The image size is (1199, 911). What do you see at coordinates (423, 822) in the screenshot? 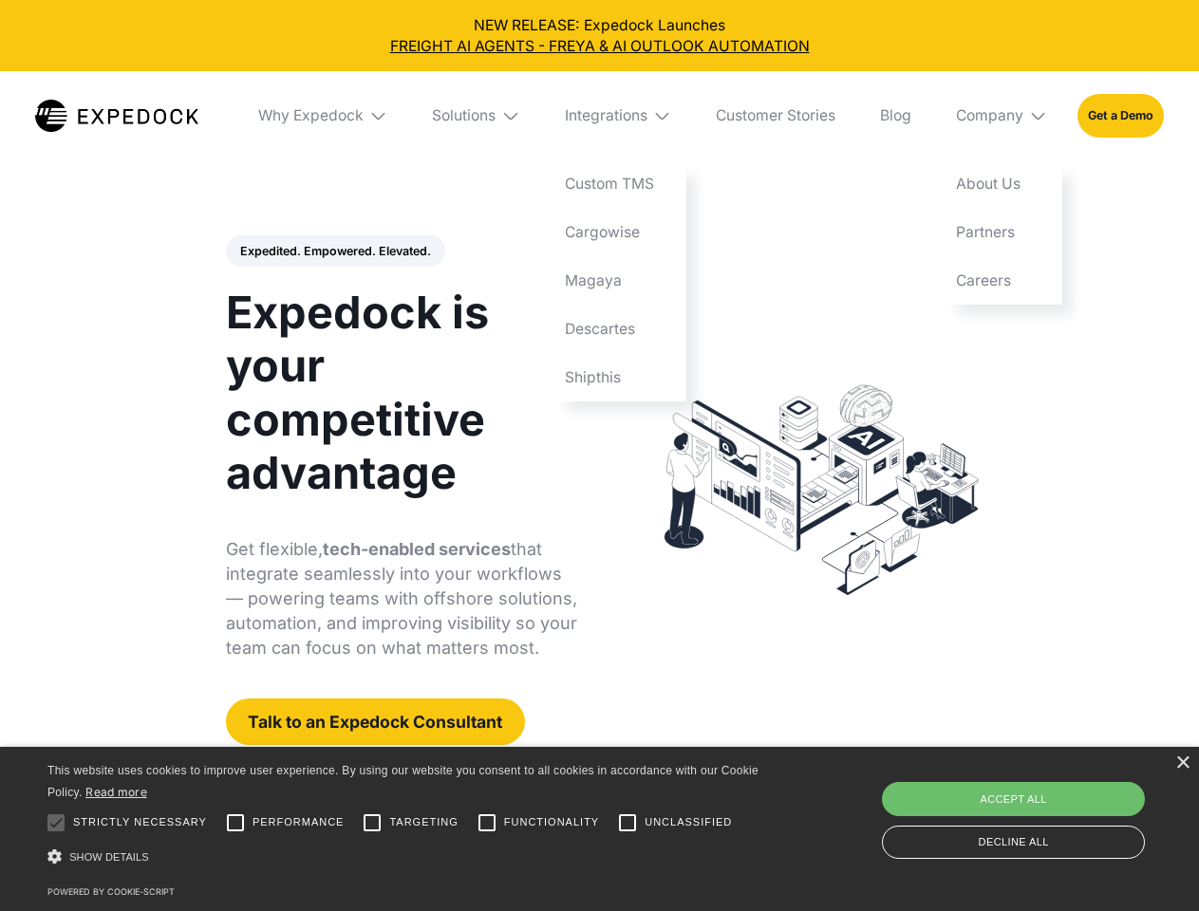
I see `span: Targeting` at bounding box center [423, 822].